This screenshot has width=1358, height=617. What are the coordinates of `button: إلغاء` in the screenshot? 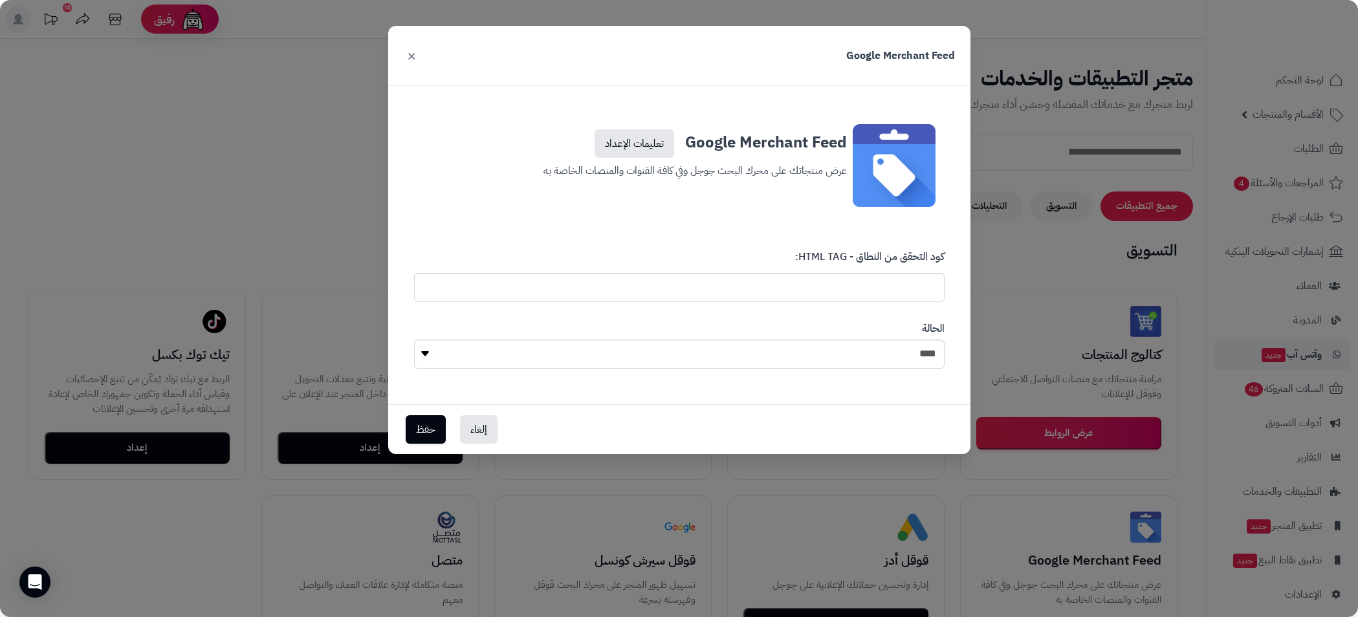 It's located at (479, 430).